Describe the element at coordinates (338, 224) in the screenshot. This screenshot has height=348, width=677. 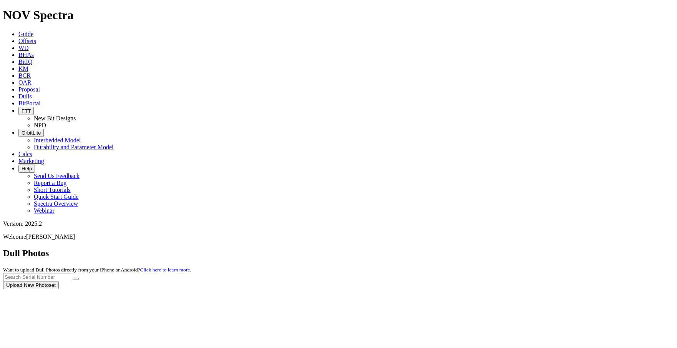
I see `div: Version: 2025.2` at that location.